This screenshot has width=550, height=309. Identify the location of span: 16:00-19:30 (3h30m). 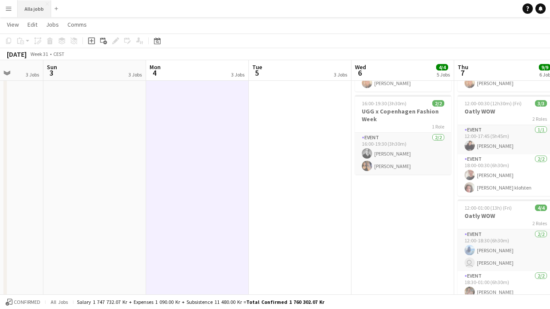
(384, 103).